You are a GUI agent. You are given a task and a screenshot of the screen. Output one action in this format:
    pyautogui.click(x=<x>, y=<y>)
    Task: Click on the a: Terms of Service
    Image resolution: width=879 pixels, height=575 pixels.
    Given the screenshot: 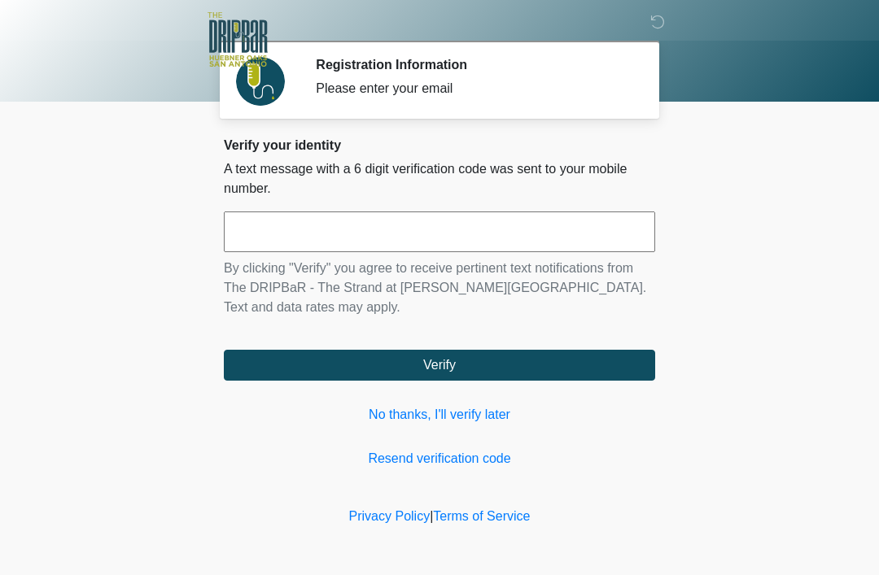 What is the action you would take?
    pyautogui.click(x=481, y=516)
    